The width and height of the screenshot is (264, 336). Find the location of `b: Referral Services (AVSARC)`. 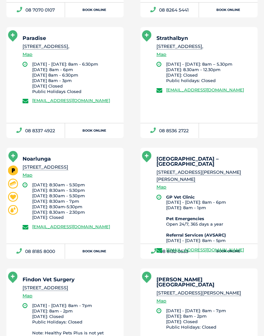

b: Referral Services (AVSARC) is located at coordinates (196, 235).